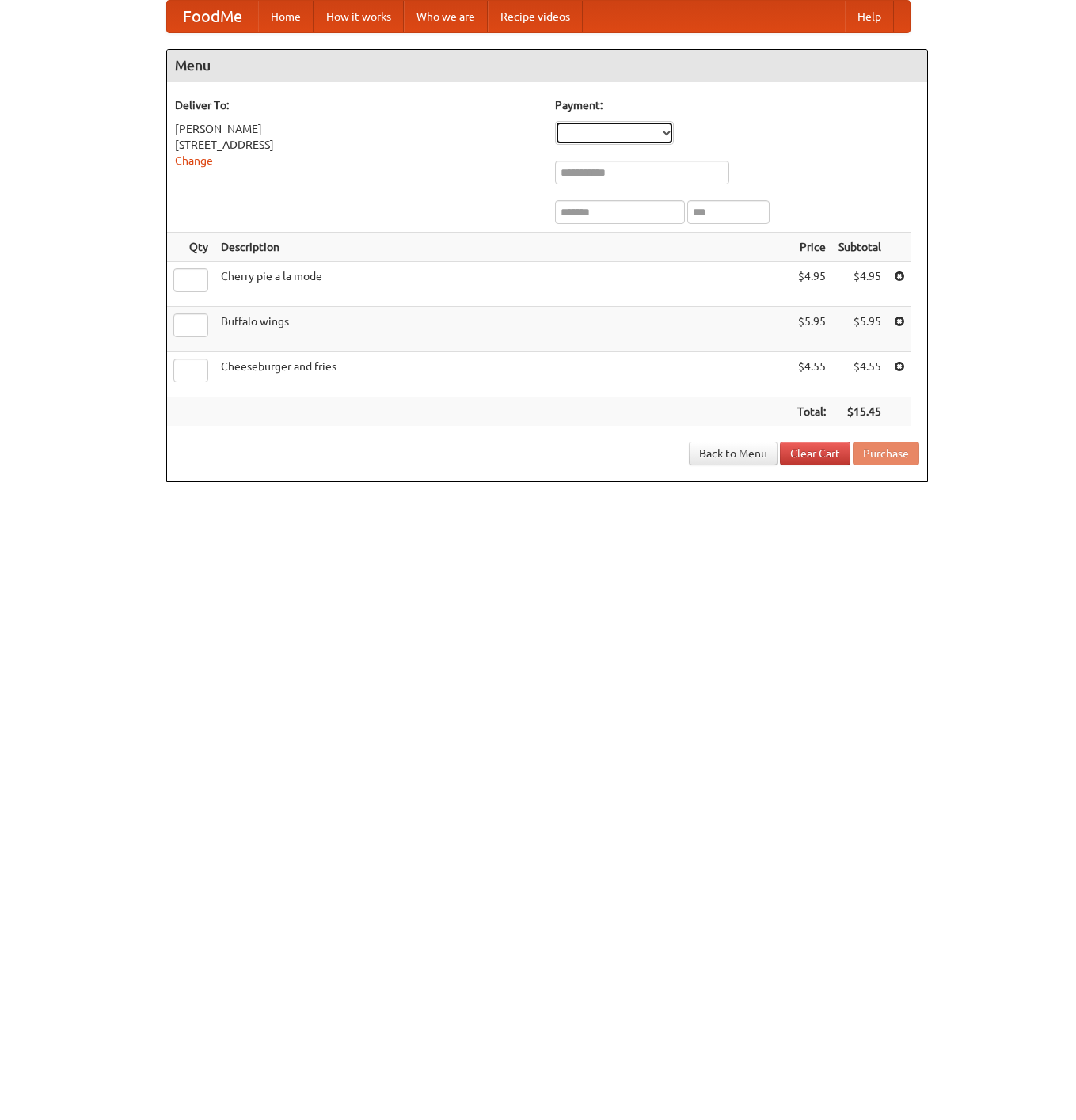 Image resolution: width=1076 pixels, height=1120 pixels. I want to click on th: $15.45, so click(860, 412).